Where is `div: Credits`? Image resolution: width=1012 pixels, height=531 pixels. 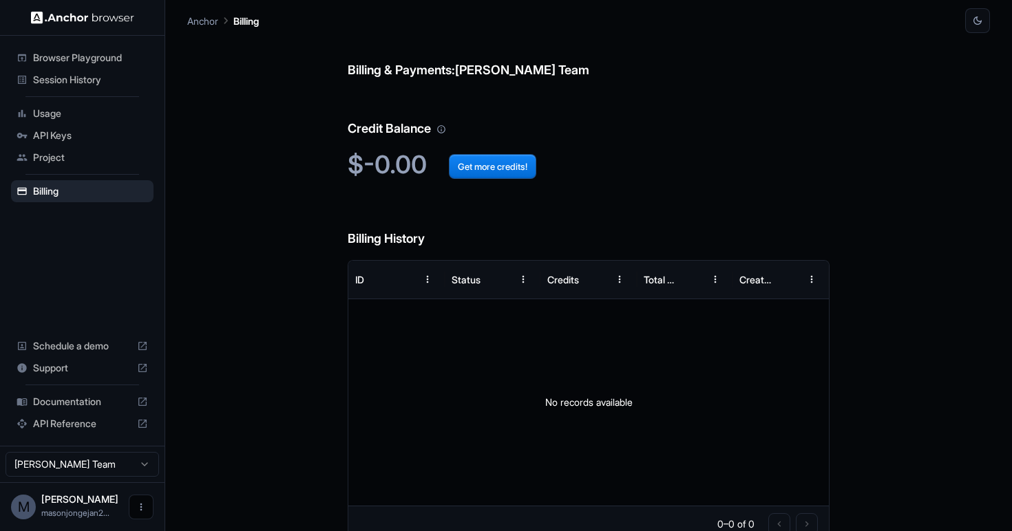 div: Credits is located at coordinates (563, 280).